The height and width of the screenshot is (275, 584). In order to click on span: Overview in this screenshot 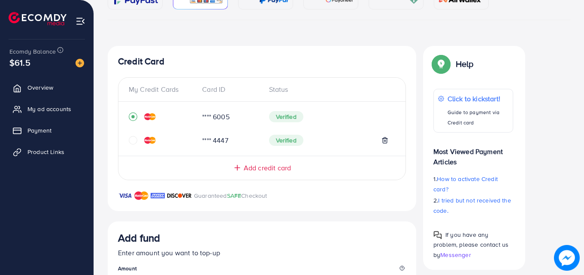, I will do `click(40, 87)`.